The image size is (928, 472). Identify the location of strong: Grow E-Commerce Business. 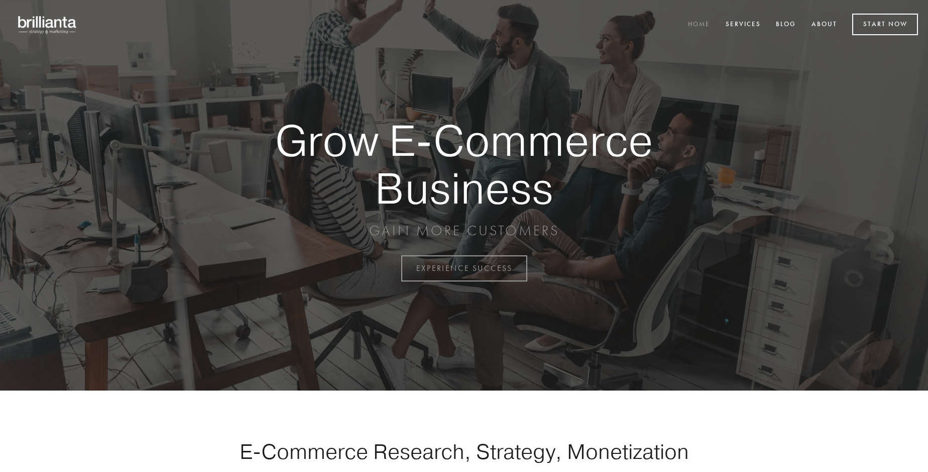
(464, 164).